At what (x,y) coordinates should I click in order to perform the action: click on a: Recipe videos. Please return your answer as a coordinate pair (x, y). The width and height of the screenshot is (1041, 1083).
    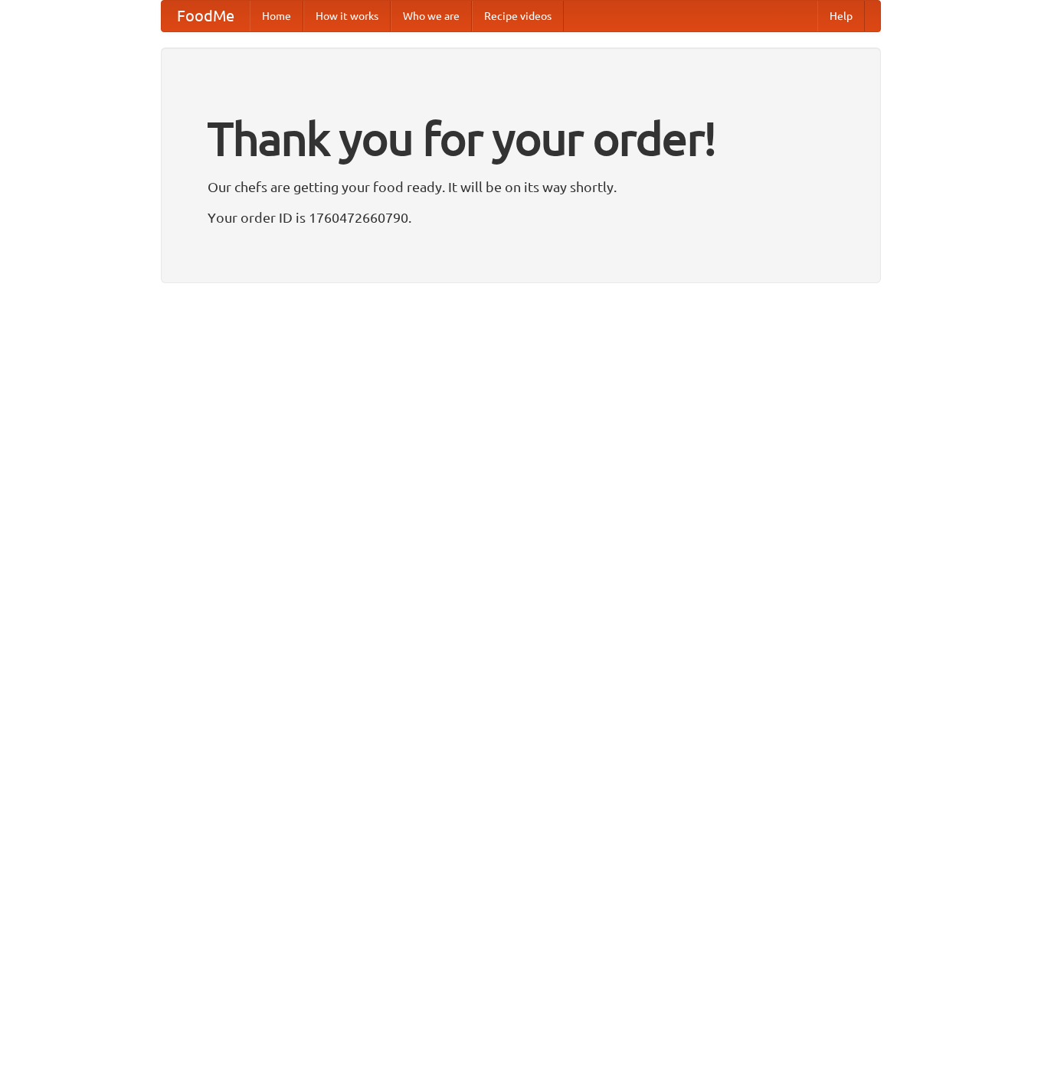
    Looking at the image, I should click on (518, 16).